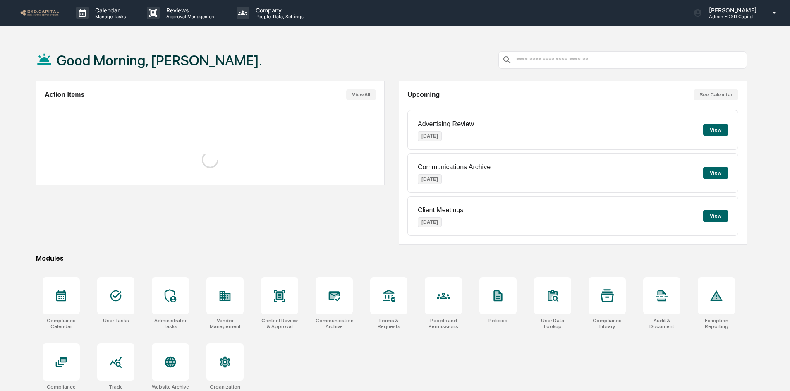 The height and width of the screenshot is (391, 790). What do you see at coordinates (190, 10) in the screenshot?
I see `p: Reviews` at bounding box center [190, 10].